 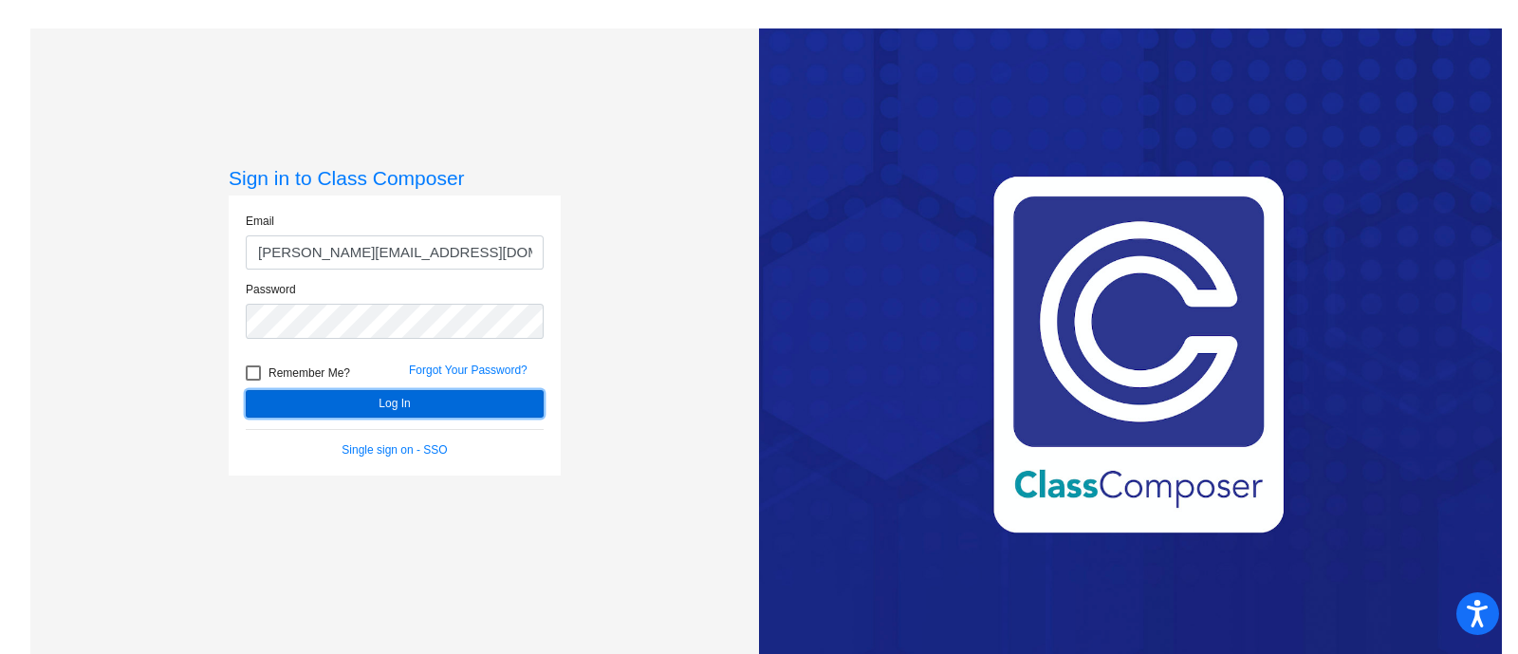 I want to click on button: Log In, so click(x=395, y=403).